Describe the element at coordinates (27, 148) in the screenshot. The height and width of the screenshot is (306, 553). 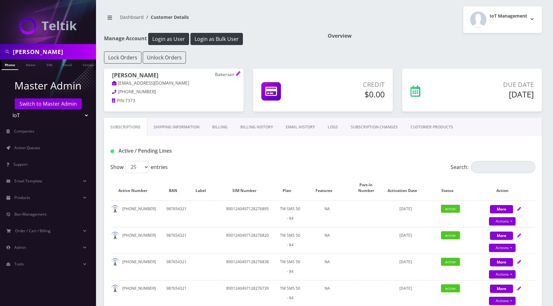
I see `span: Action Queues` at that location.